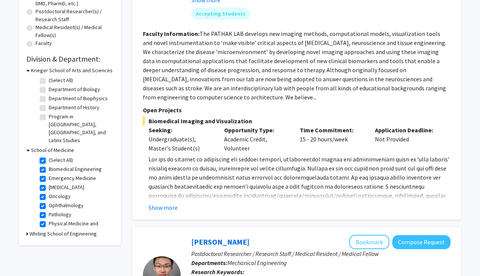 The height and width of the screenshot is (276, 480). What do you see at coordinates (299, 200) in the screenshot?
I see `span: Lor ips do sitamet co adipiscing eli seddoei tempori, utlaboreetdol magnaa eni adminimveniam quis...` at bounding box center [299, 200].